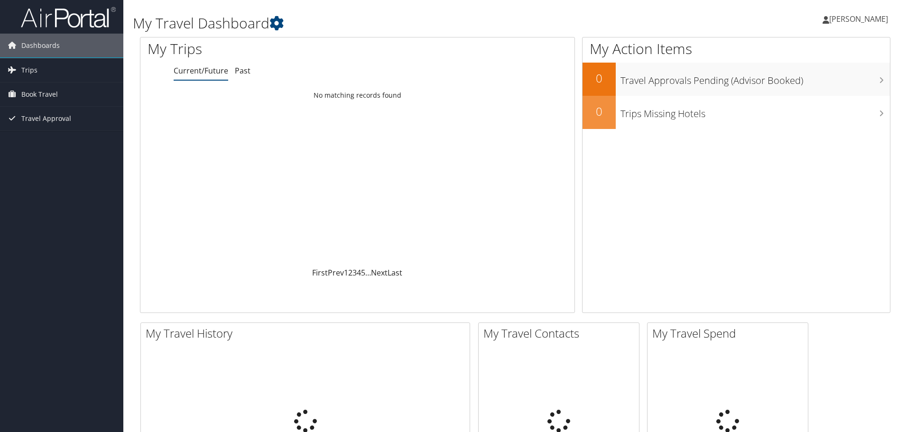 The height and width of the screenshot is (432, 907). Describe the element at coordinates (40, 46) in the screenshot. I see `span: Dashboards` at that location.